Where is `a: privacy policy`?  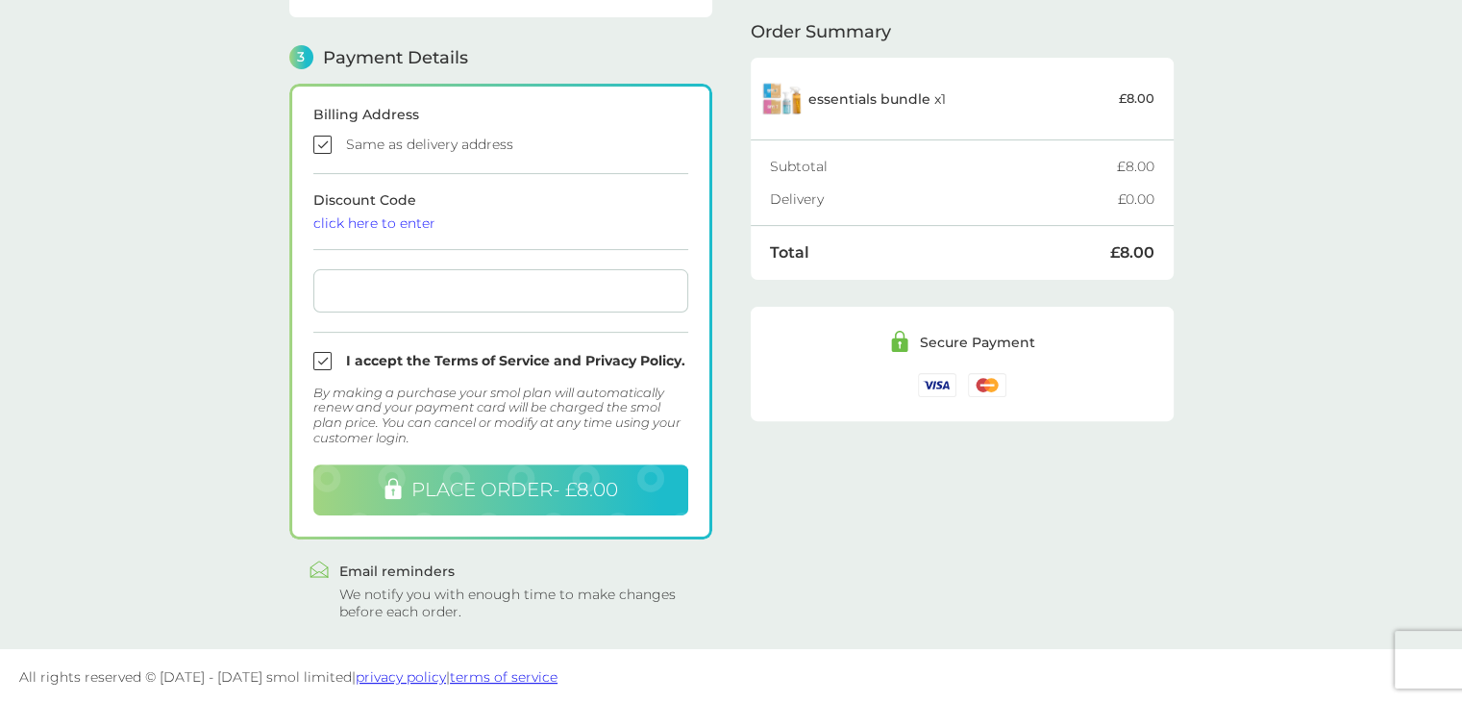 a: privacy policy is located at coordinates (401, 677).